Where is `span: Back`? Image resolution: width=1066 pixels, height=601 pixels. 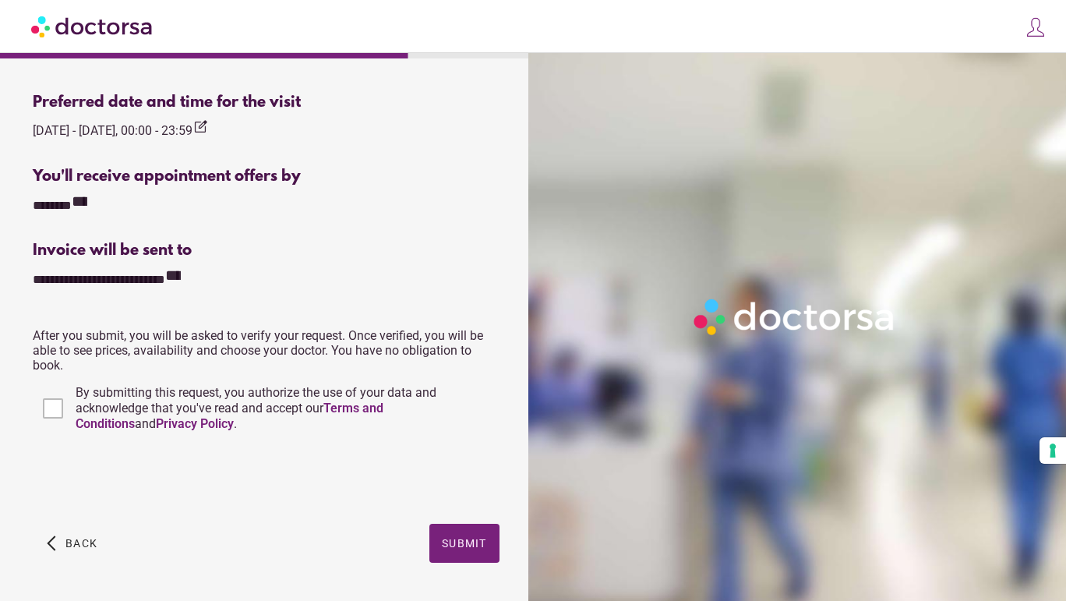 span: Back is located at coordinates (81, 543).